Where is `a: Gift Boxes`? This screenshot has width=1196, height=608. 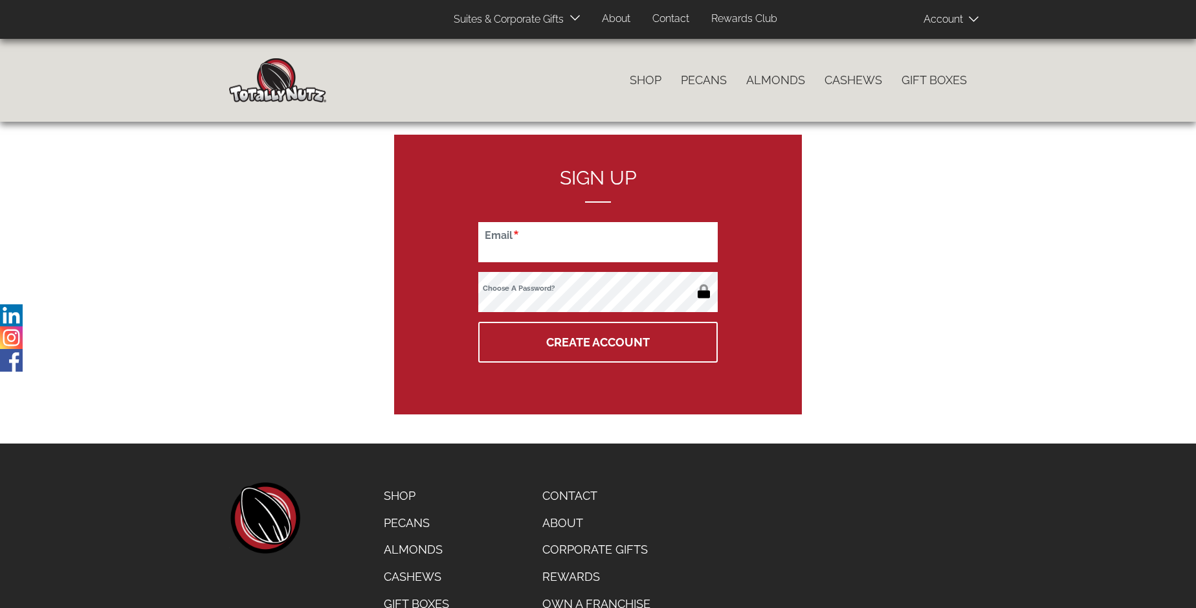
a: Gift Boxes is located at coordinates (934, 80).